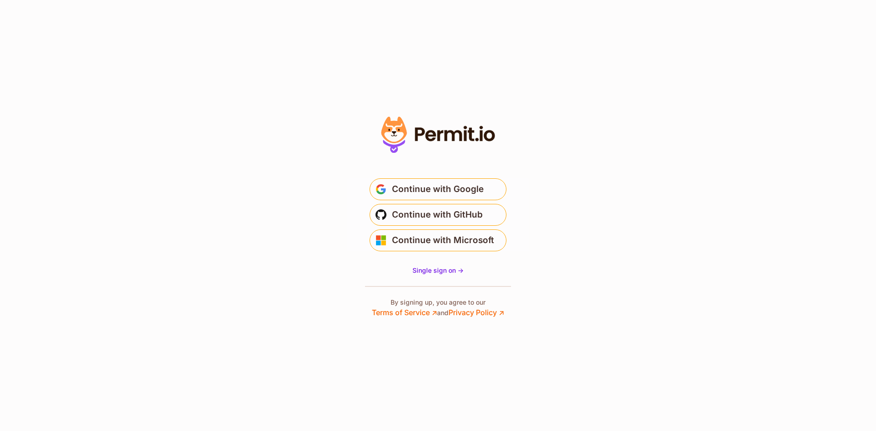 This screenshot has height=431, width=876. Describe the element at coordinates (443, 240) in the screenshot. I see `span: Continue with Microsoft` at that location.